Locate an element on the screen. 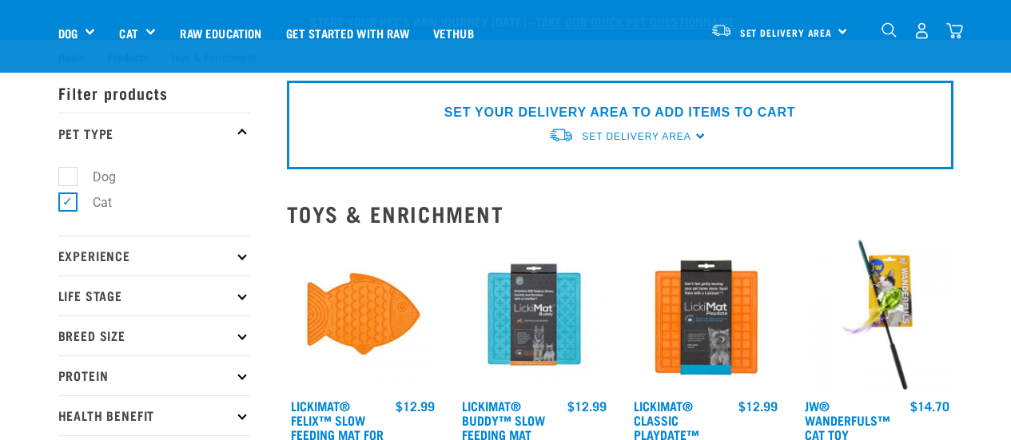 This screenshot has width=1011, height=440. p: Health Benefit is located at coordinates (154, 415).